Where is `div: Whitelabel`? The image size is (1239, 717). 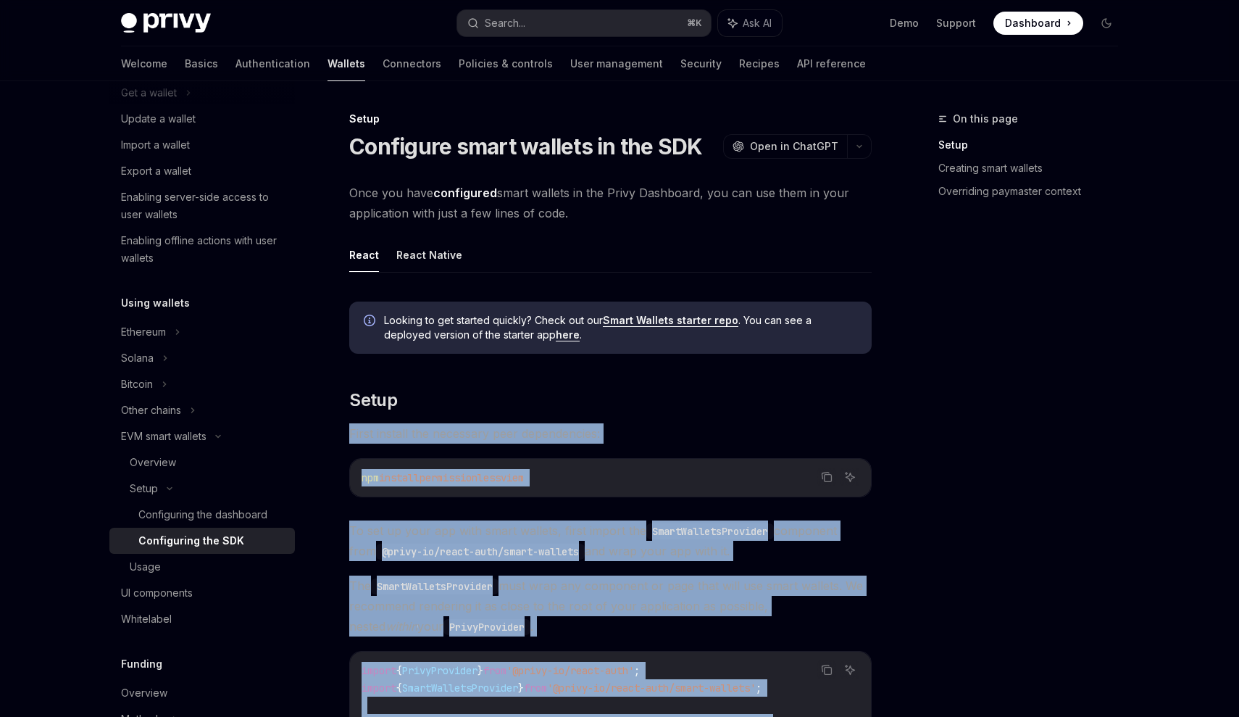 div: Whitelabel is located at coordinates (146, 619).